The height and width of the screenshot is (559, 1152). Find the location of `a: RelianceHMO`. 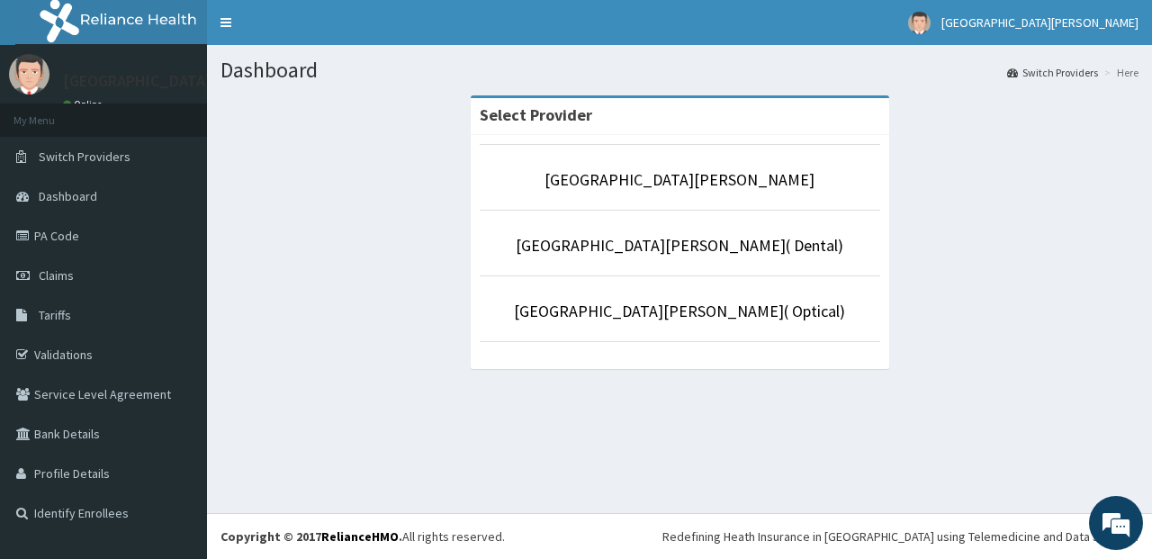

a: RelianceHMO is located at coordinates (360, 536).